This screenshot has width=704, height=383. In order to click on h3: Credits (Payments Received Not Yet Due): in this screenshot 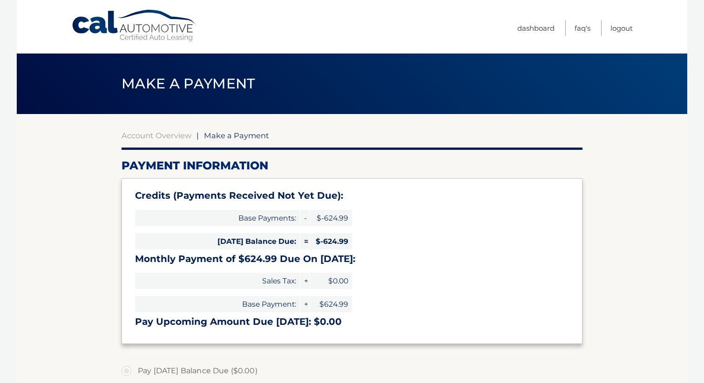, I will do `click(352, 196)`.